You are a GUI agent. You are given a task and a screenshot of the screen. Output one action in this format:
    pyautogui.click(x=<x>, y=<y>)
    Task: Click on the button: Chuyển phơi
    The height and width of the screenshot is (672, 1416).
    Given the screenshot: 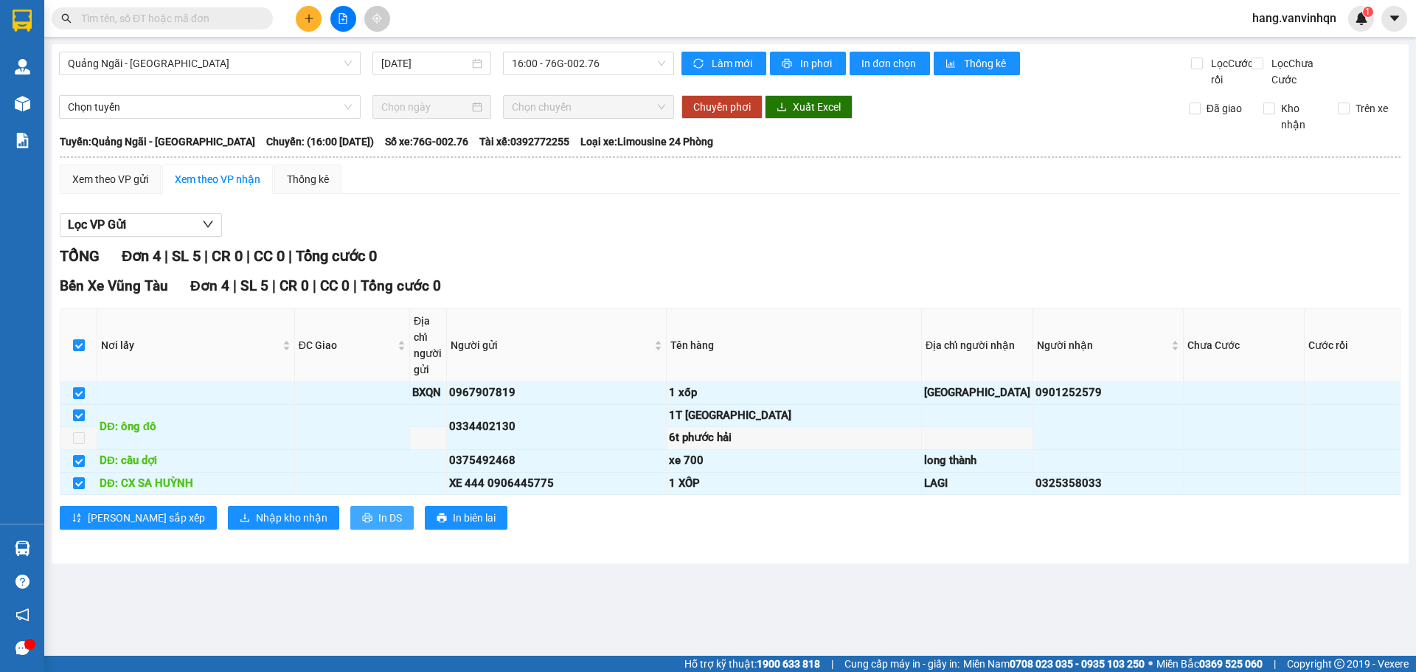 What is the action you would take?
    pyautogui.click(x=722, y=107)
    